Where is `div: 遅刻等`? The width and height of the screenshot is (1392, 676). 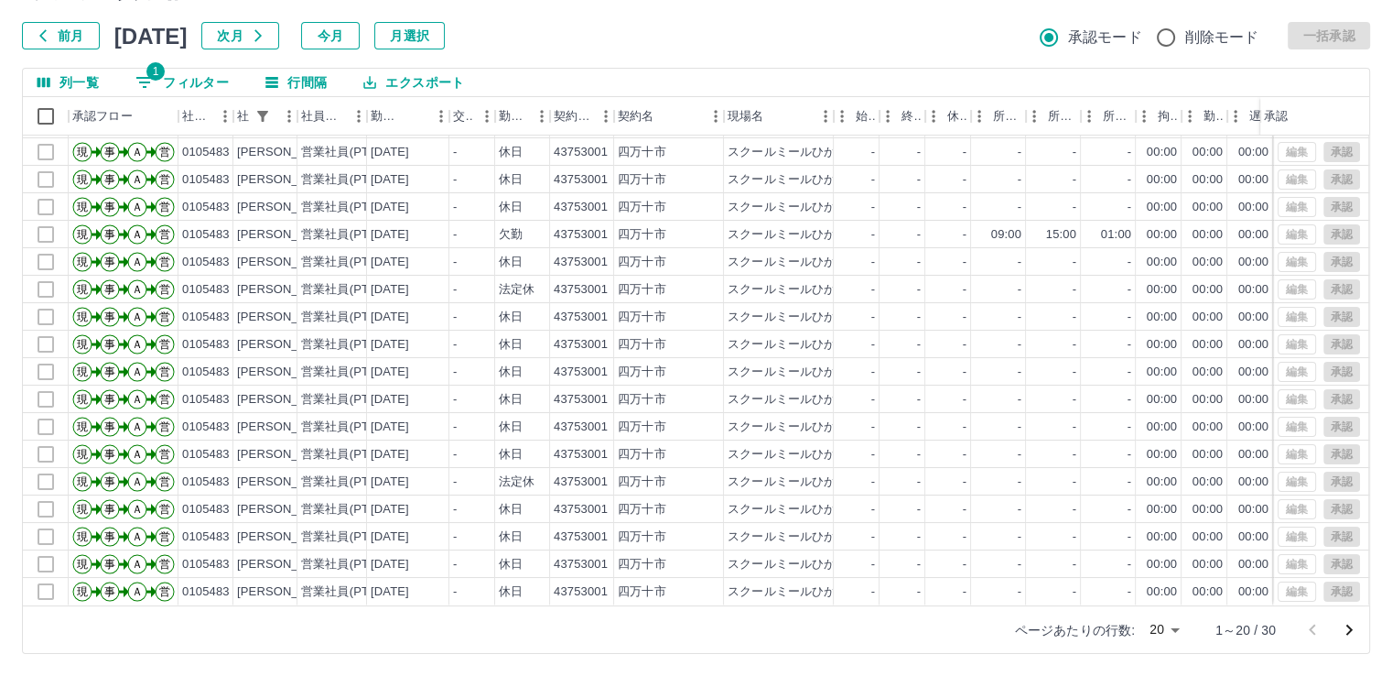
div: 遅刻等 is located at coordinates (1250, 116).